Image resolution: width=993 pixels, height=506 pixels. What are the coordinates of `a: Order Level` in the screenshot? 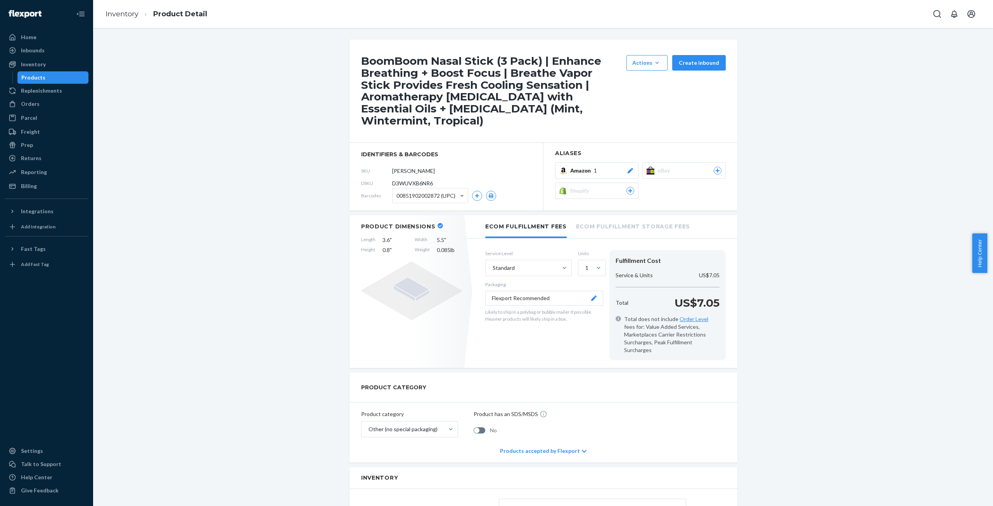 It's located at (694, 319).